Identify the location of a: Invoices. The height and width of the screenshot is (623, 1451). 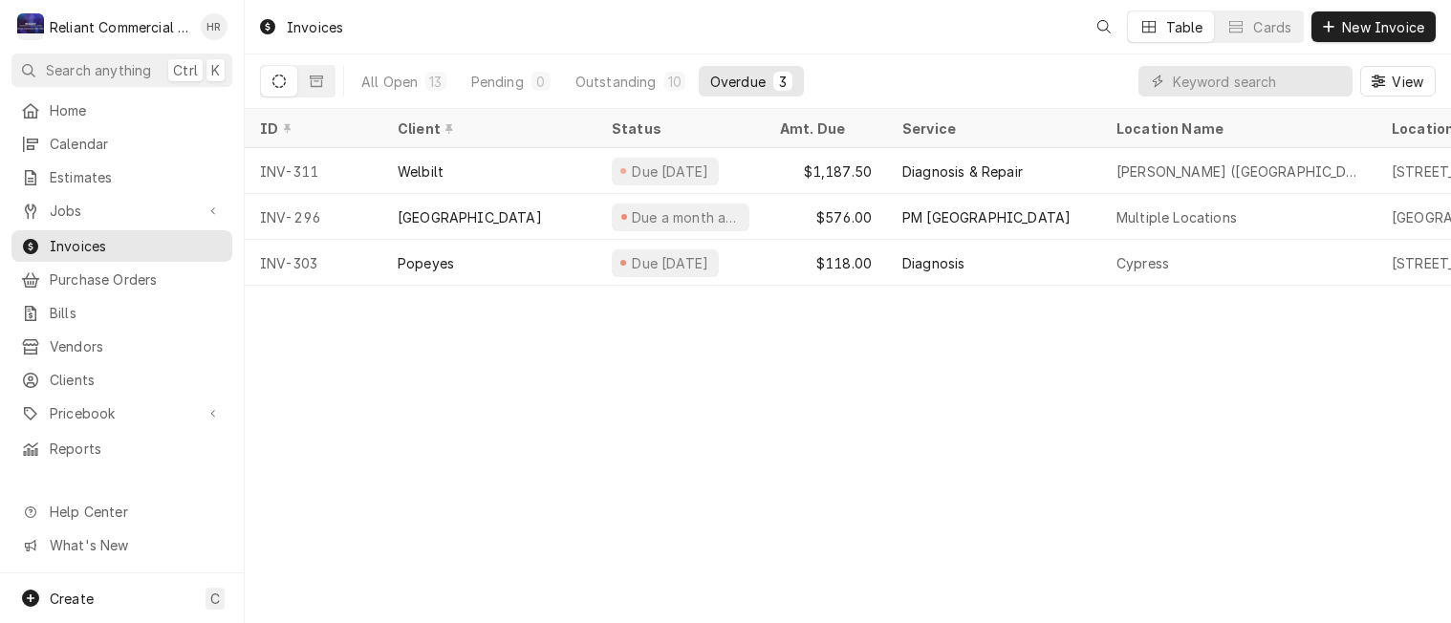
(121, 246).